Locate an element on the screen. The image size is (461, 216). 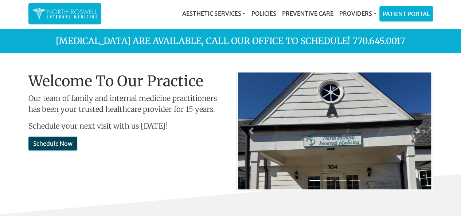
a: Schedule Now is located at coordinates (53, 144).